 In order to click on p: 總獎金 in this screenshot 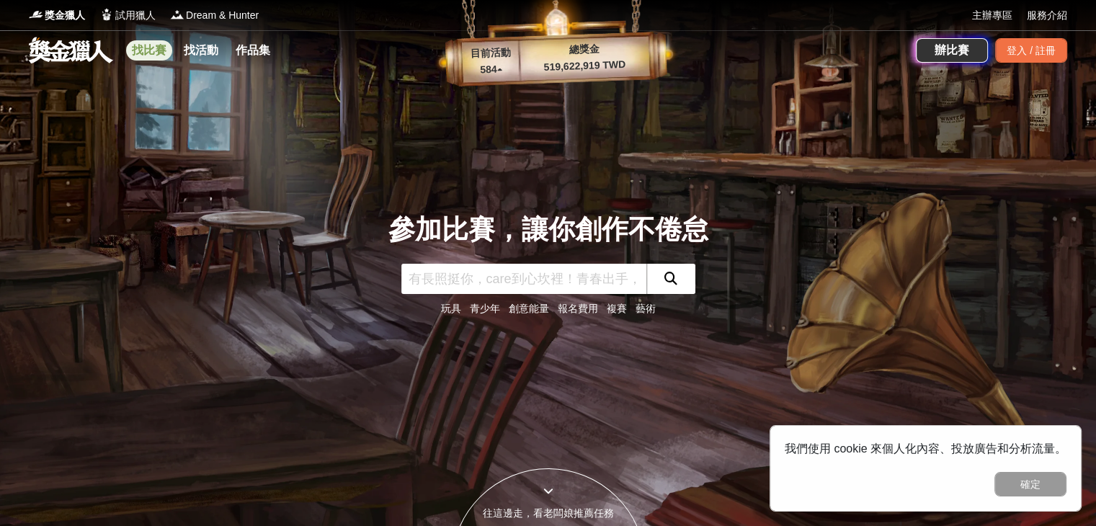, I will do `click(583, 49)`.